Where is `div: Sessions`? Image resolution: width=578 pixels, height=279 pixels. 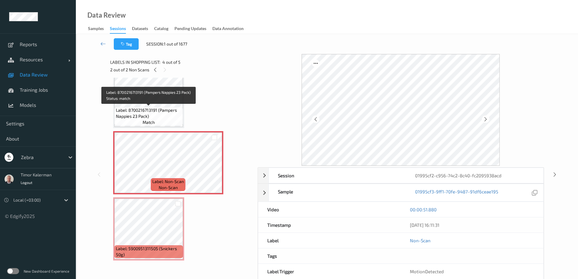 div: Sessions is located at coordinates (118, 29).